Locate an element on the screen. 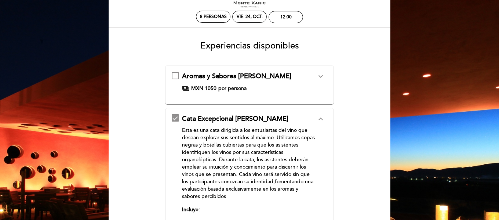 The height and width of the screenshot is (220, 499). span: MXN 1050 is located at coordinates (204, 88).